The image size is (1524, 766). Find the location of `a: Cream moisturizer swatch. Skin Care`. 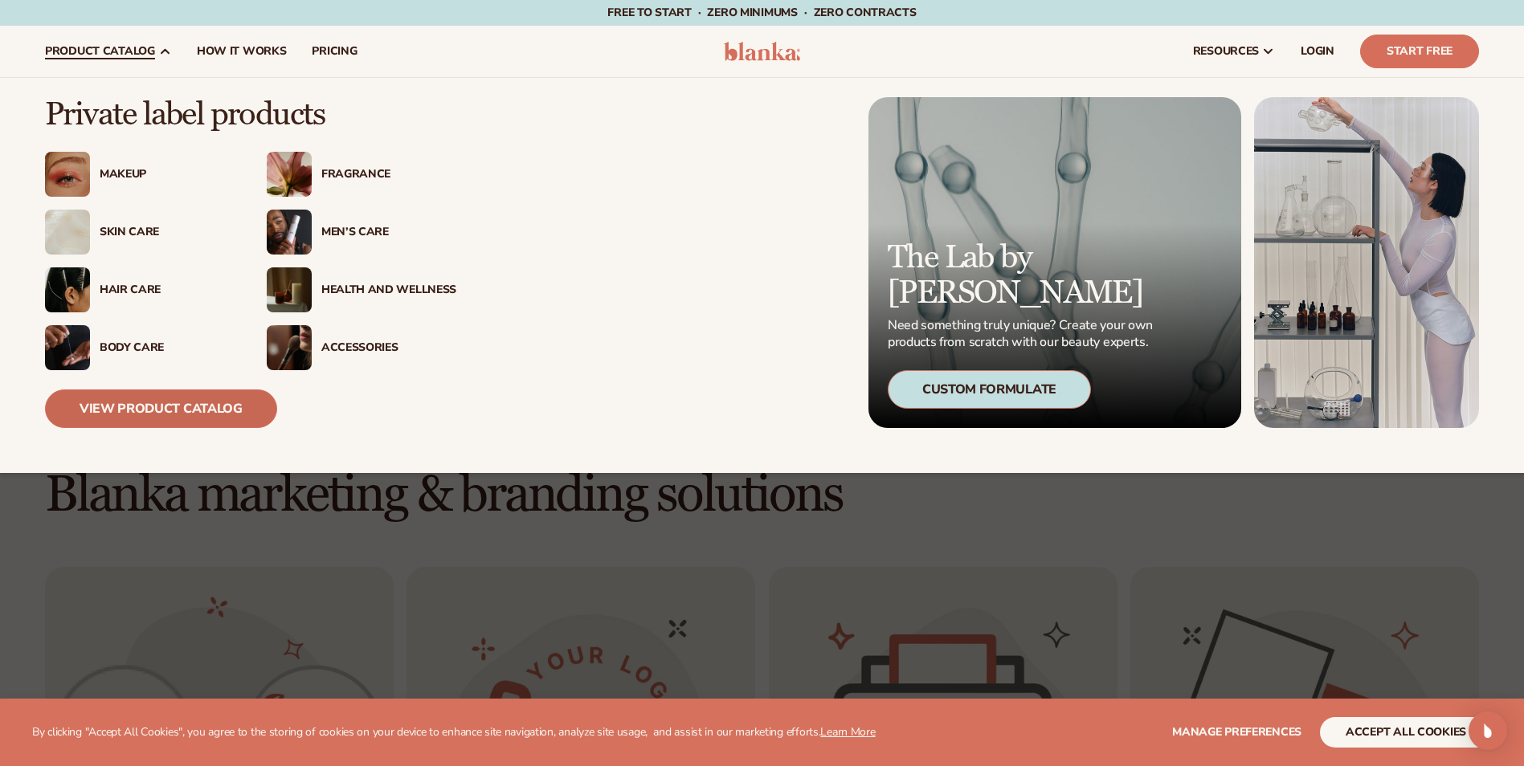

a: Cream moisturizer swatch. Skin Care is located at coordinates (140, 232).